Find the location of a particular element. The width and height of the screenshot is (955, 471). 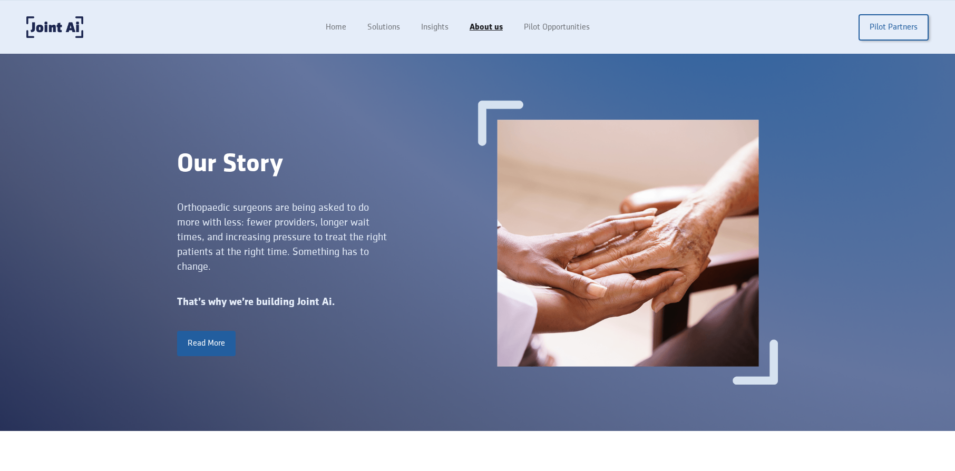

div: Our Story is located at coordinates (327, 164).